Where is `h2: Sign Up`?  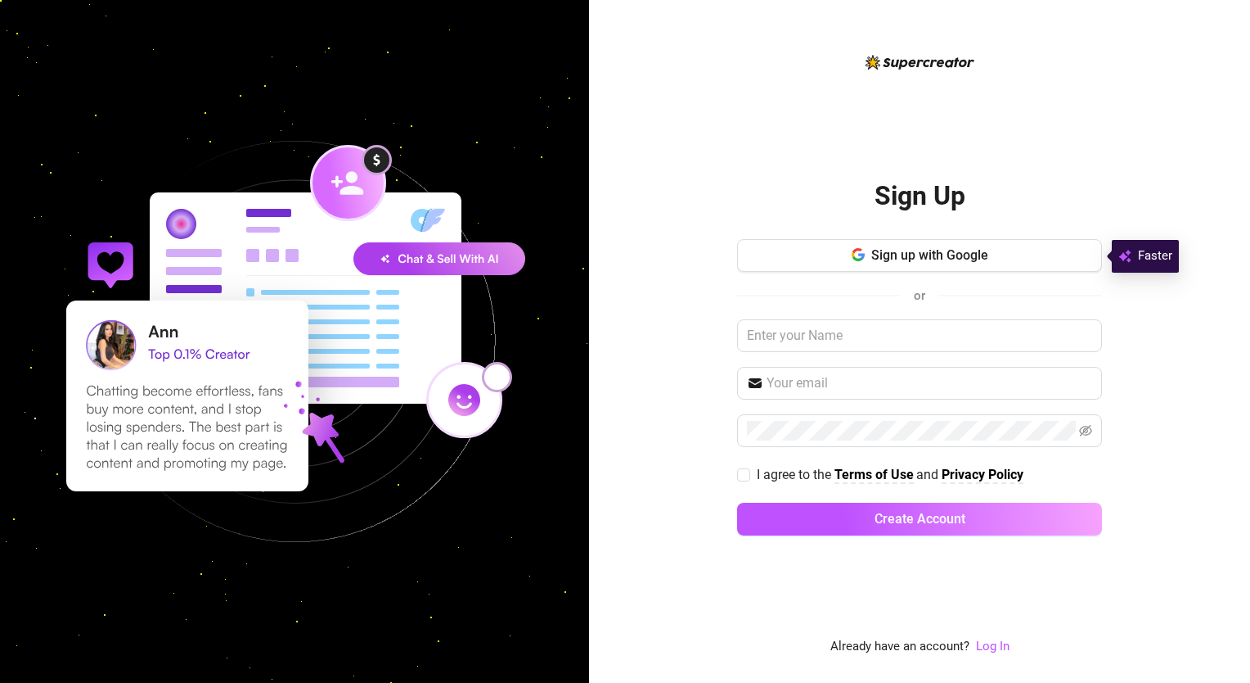 h2: Sign Up is located at coordinates (920, 196).